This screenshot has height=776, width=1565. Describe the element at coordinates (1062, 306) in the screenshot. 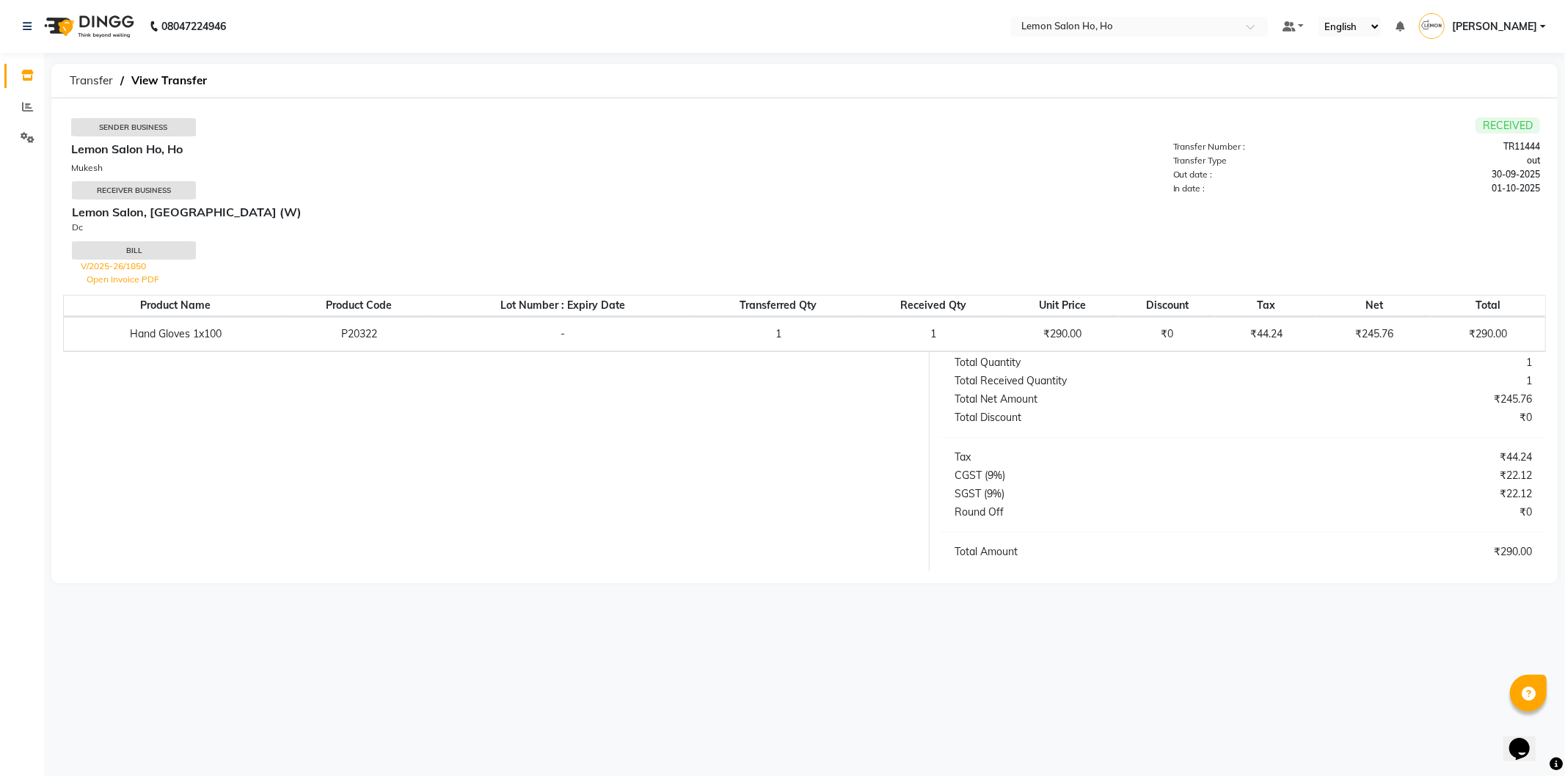

I see `th: Unit Price` at that location.